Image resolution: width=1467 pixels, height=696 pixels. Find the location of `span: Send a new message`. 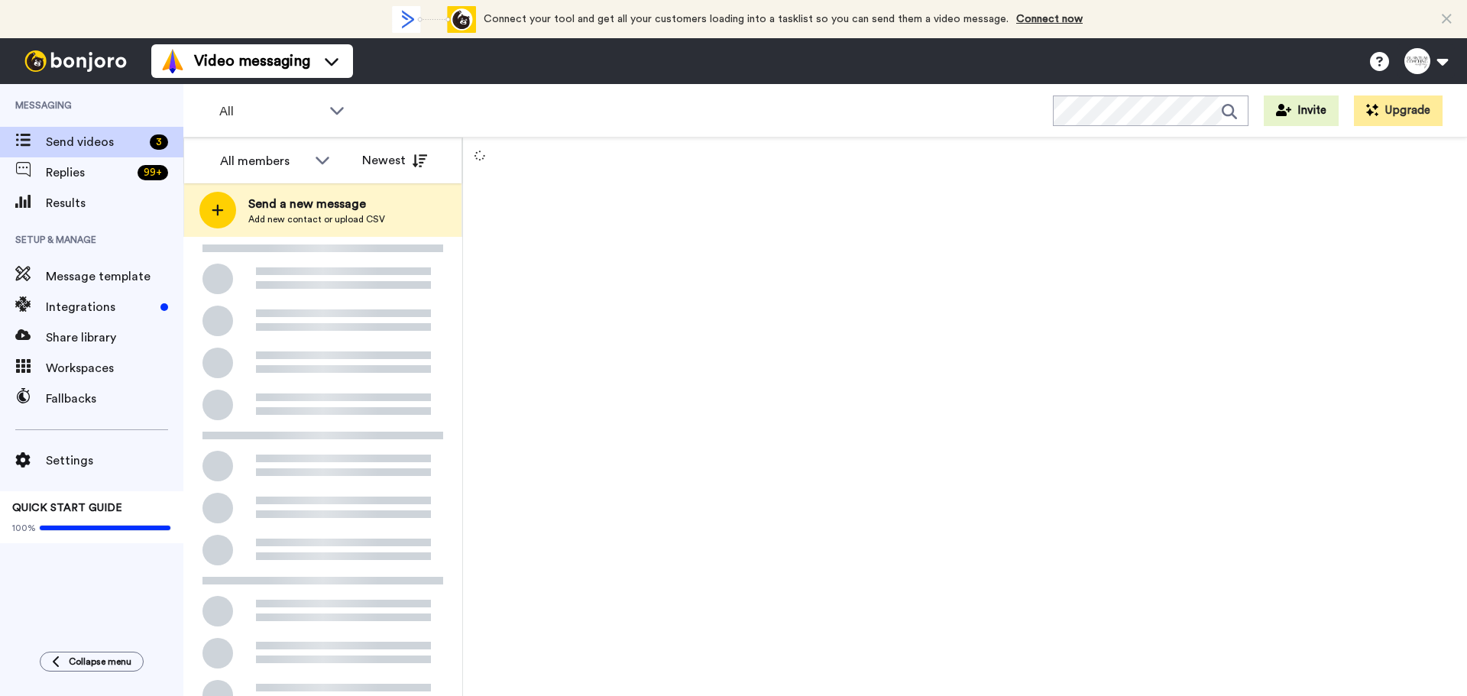

span: Send a new message is located at coordinates (316, 204).